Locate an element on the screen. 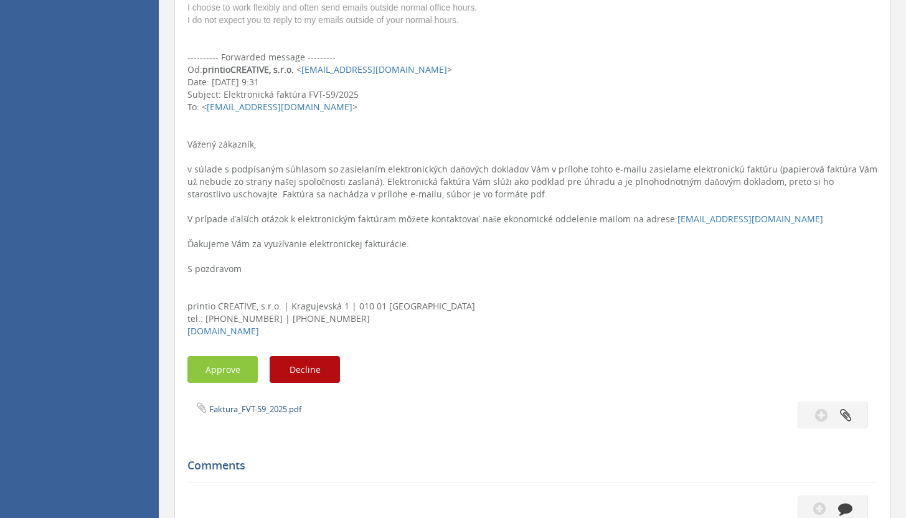  button: Approve is located at coordinates (222, 369).